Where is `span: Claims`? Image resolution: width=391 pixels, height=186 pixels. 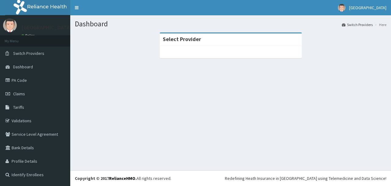 span: Claims is located at coordinates (19, 94).